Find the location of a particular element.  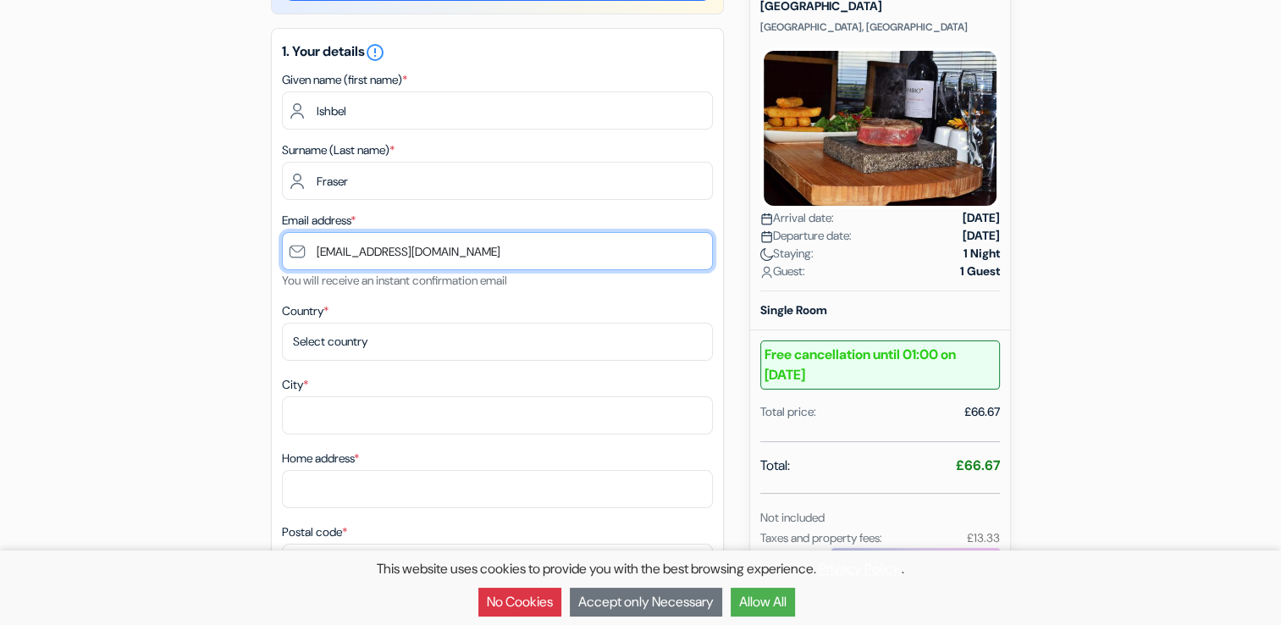

button: Accept only Necessary is located at coordinates (646, 602).